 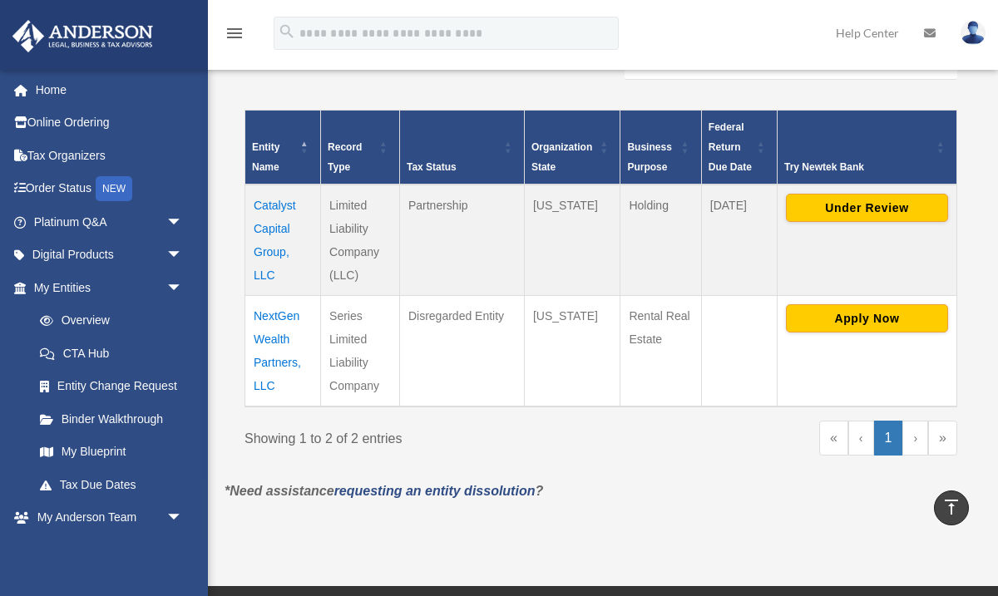 What do you see at coordinates (730, 147) in the screenshot?
I see `span: Federal Return Due Date` at bounding box center [730, 147].